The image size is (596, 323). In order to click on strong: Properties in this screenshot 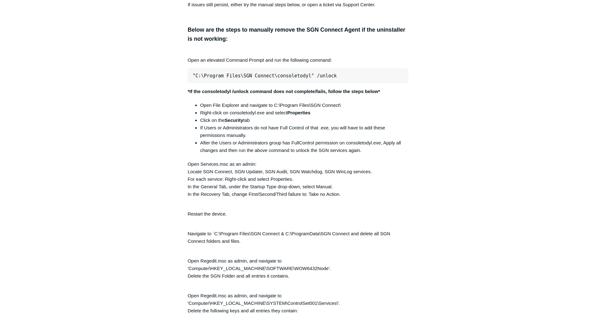, I will do `click(299, 112)`.